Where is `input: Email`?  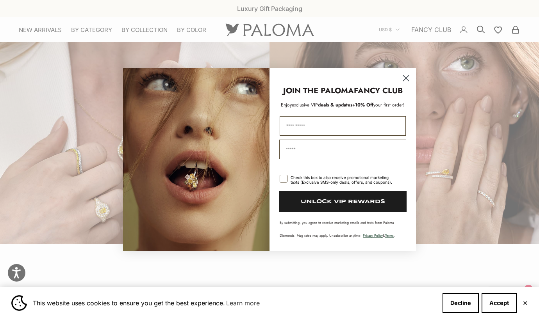
input: Email is located at coordinates (342, 149).